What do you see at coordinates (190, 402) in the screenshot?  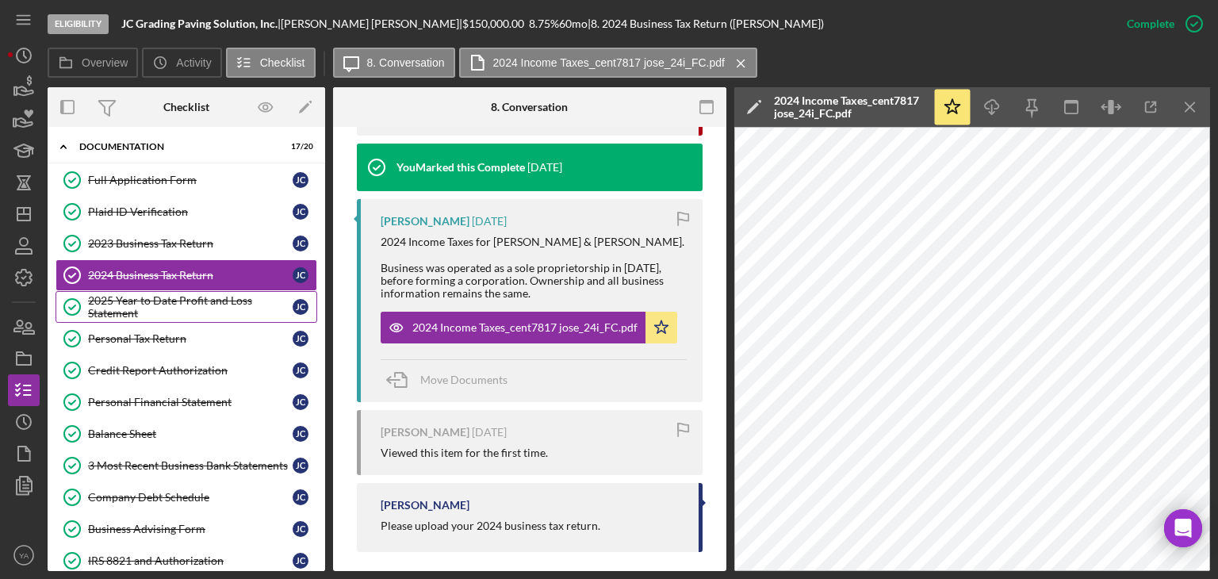 I see `div: Personal Financial Statement` at bounding box center [190, 402].